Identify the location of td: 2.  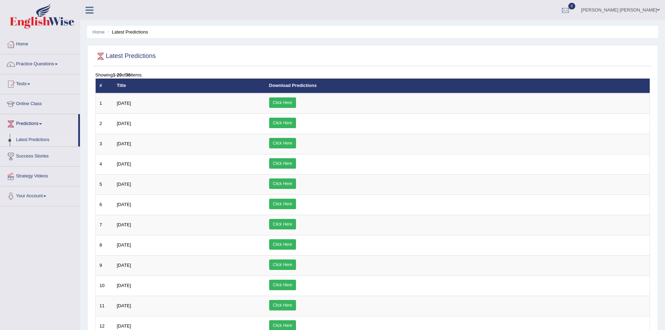
(104, 124).